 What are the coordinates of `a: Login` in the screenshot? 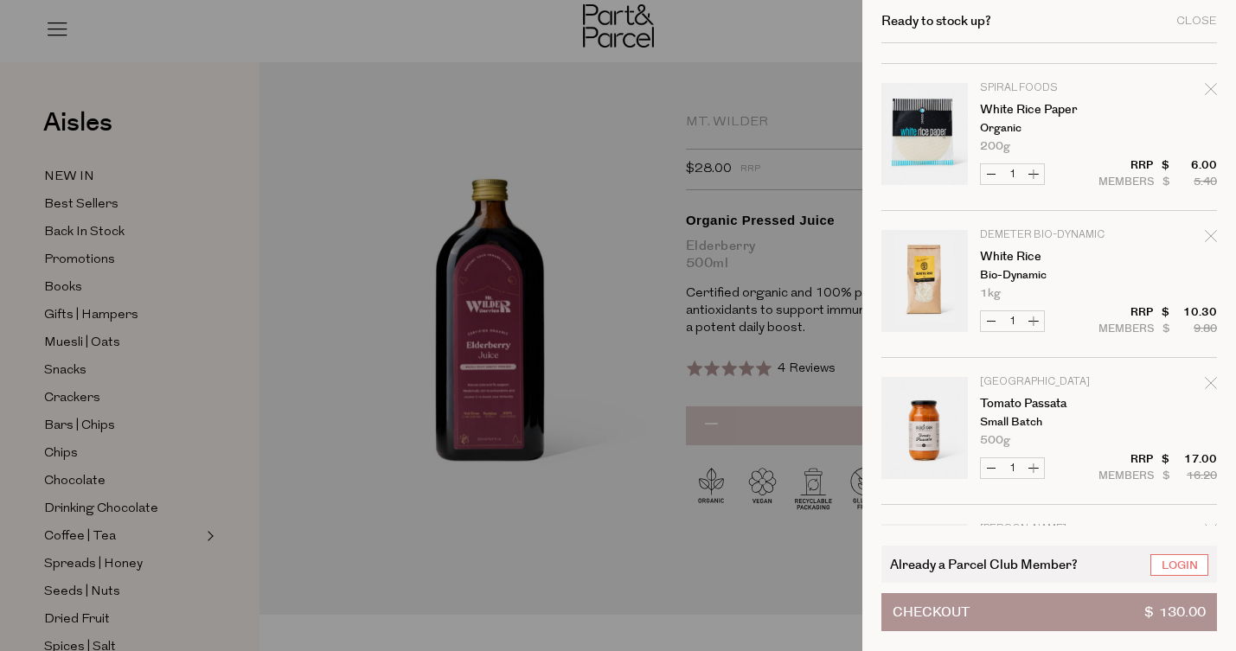 It's located at (1179, 565).